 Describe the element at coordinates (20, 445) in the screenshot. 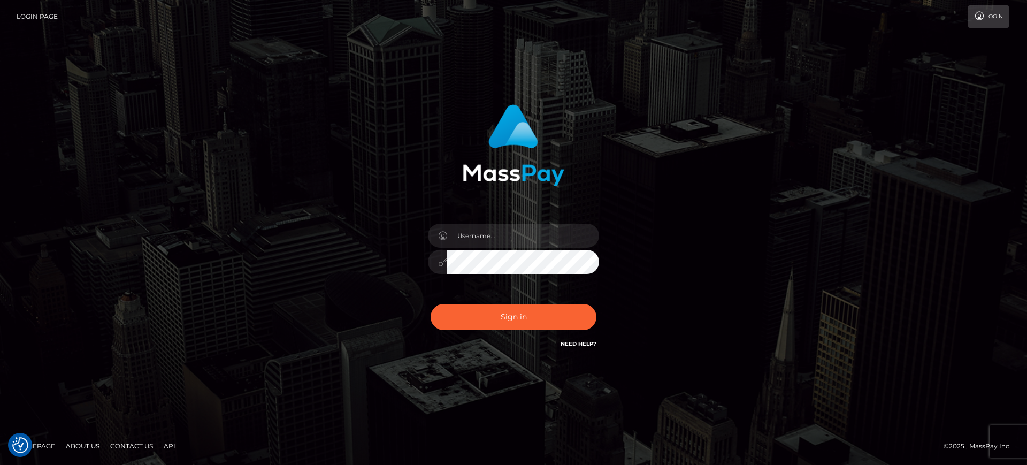

I see `button: Consent Preferences` at that location.